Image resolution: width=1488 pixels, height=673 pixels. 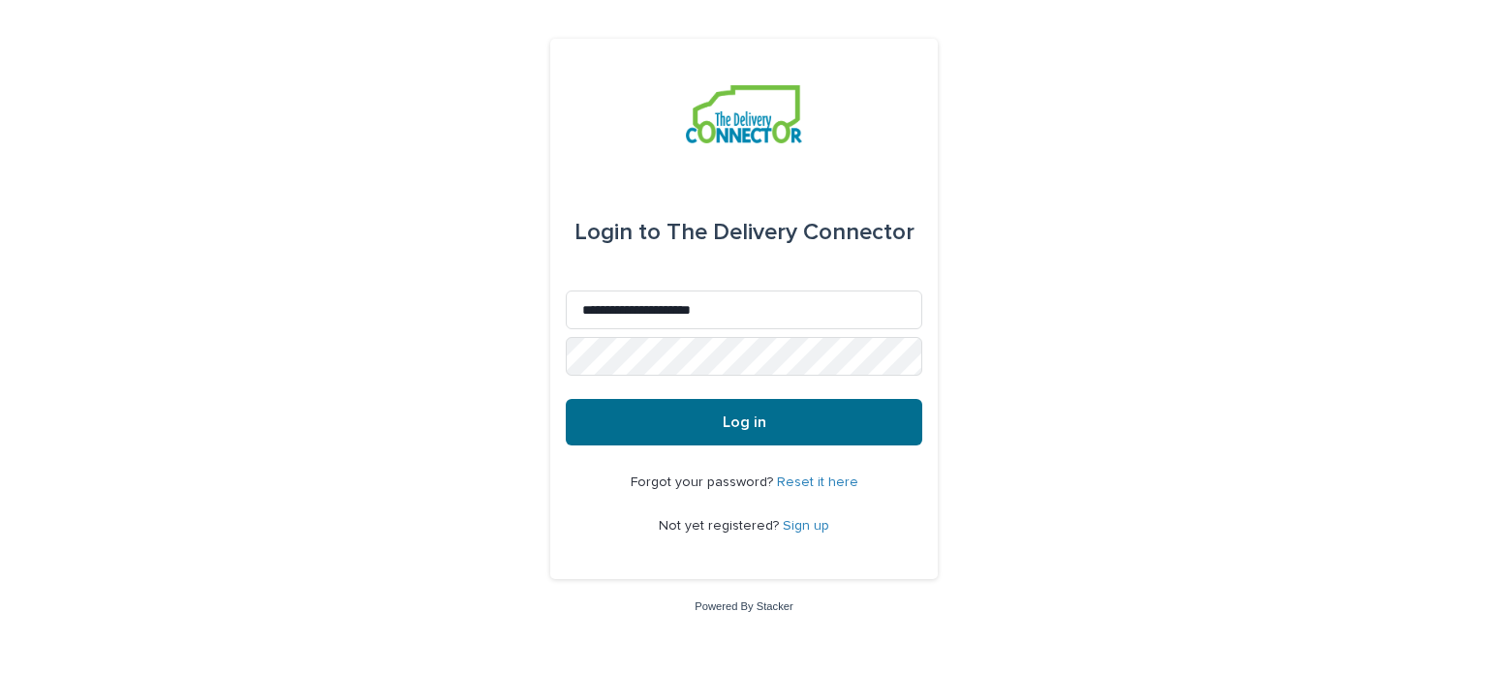 I want to click on div: The Delivery Connector, so click(x=744, y=233).